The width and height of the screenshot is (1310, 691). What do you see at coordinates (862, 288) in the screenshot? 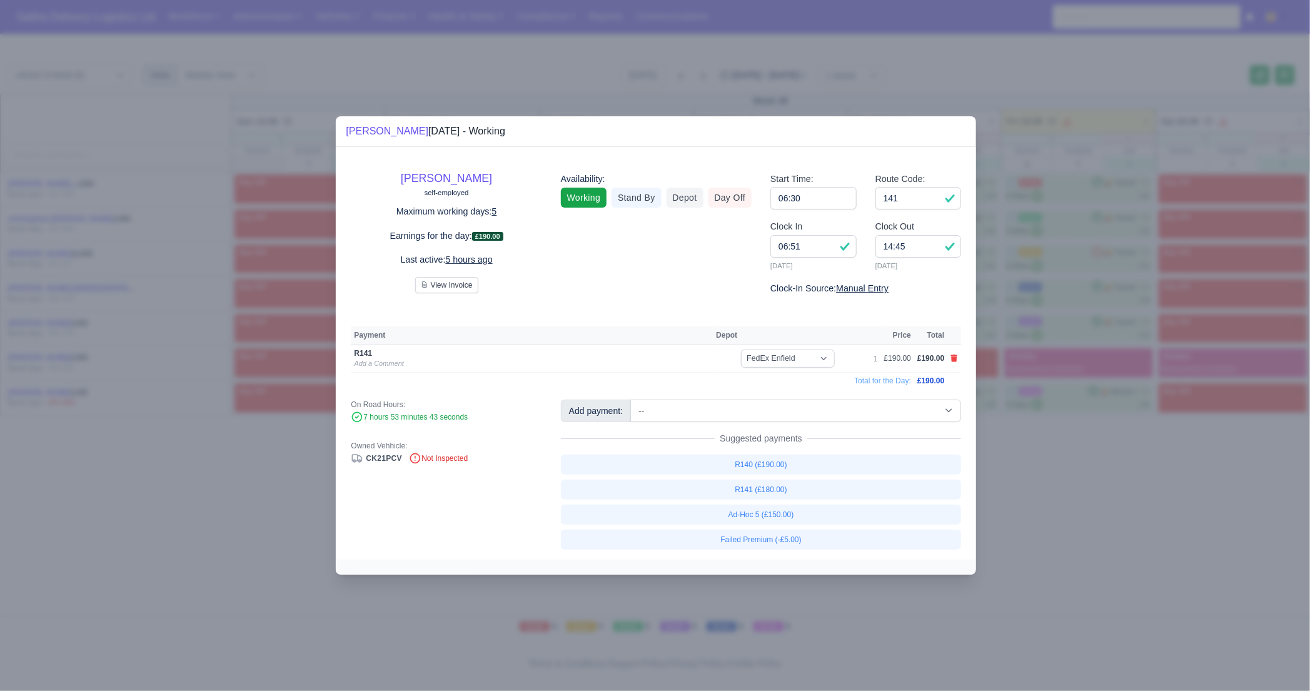
I see `u: Manual Entry` at bounding box center [862, 288].